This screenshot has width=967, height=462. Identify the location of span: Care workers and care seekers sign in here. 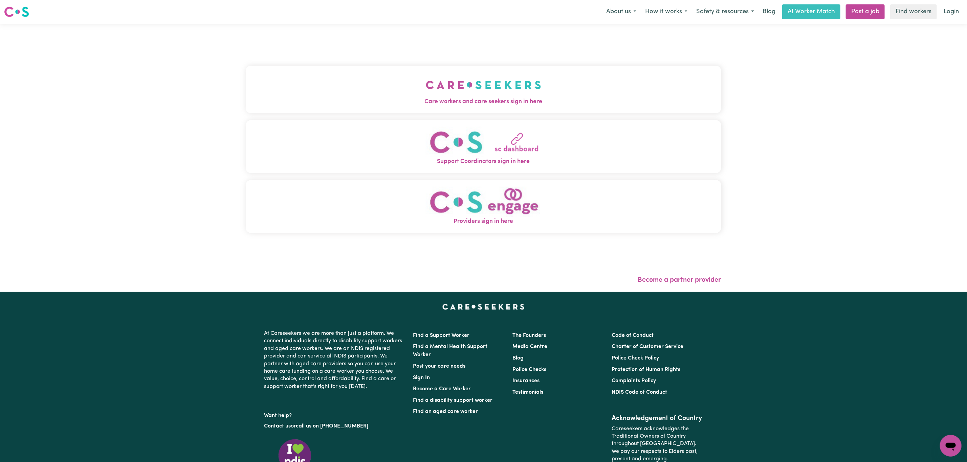
(483, 102).